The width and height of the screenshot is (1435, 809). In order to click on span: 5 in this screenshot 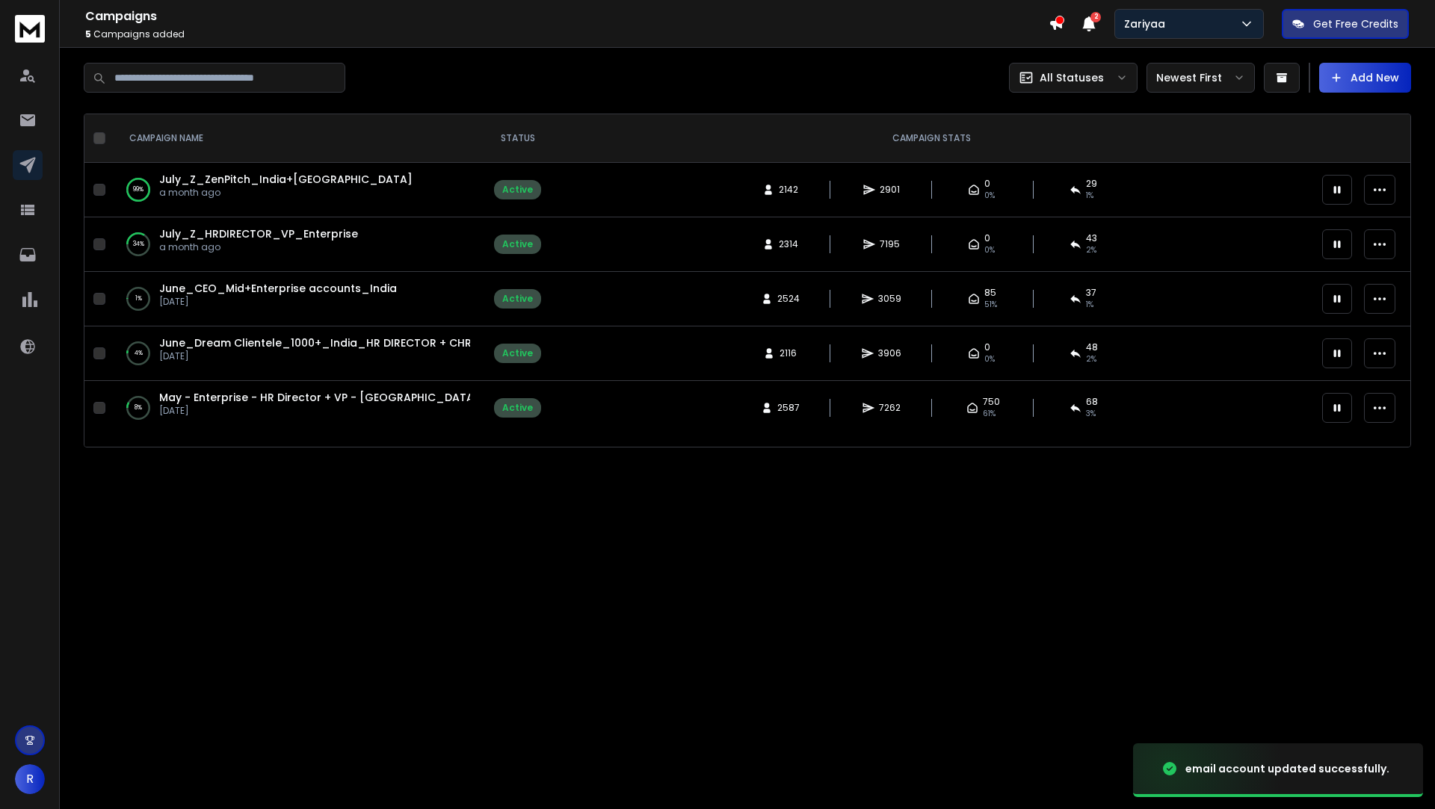, I will do `click(88, 34)`.